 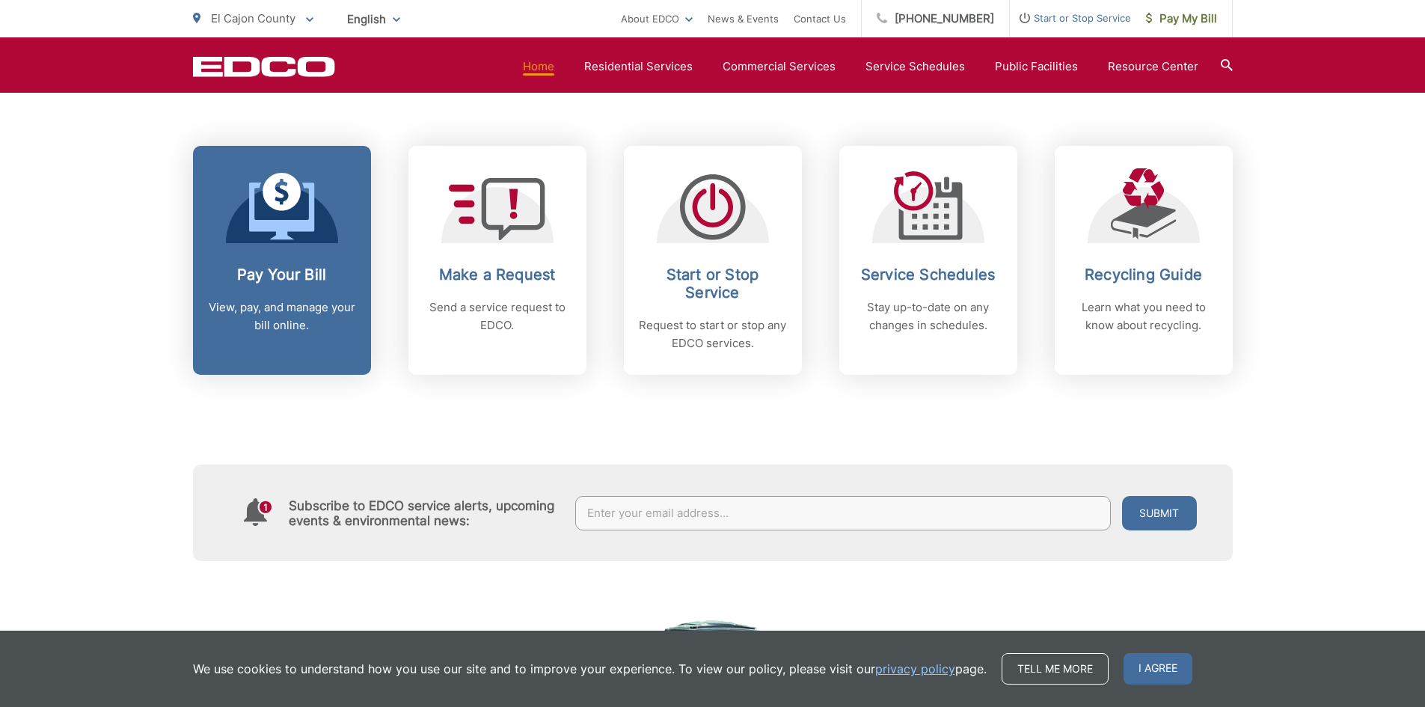 I want to click on a: Commercial Services, so click(x=779, y=67).